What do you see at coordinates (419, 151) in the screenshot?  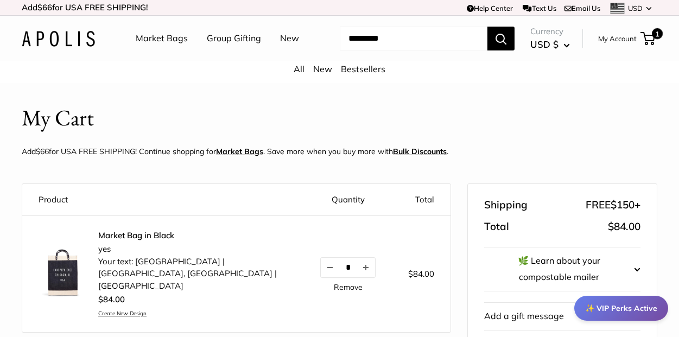 I see `u: Bulk Discounts` at bounding box center [419, 151].